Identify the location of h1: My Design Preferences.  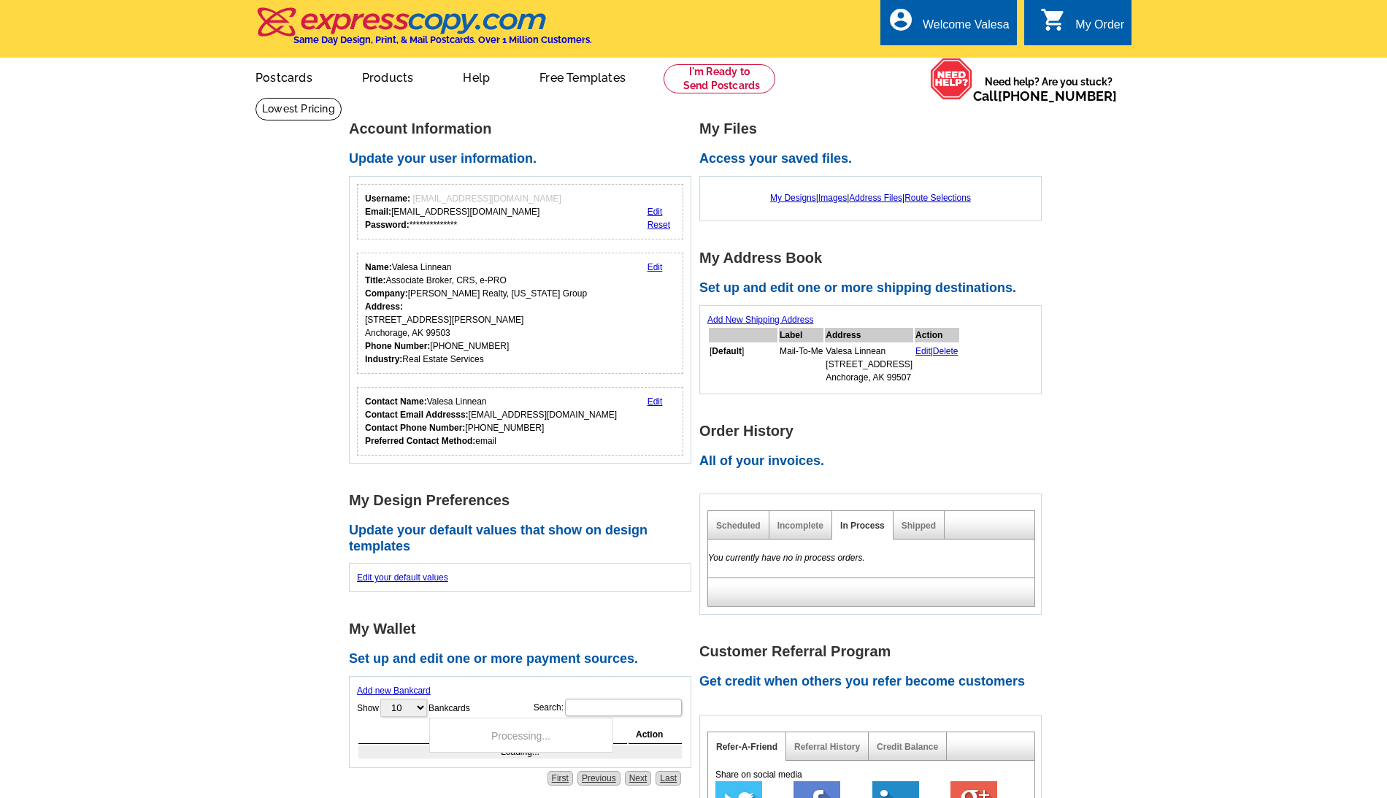
(524, 500).